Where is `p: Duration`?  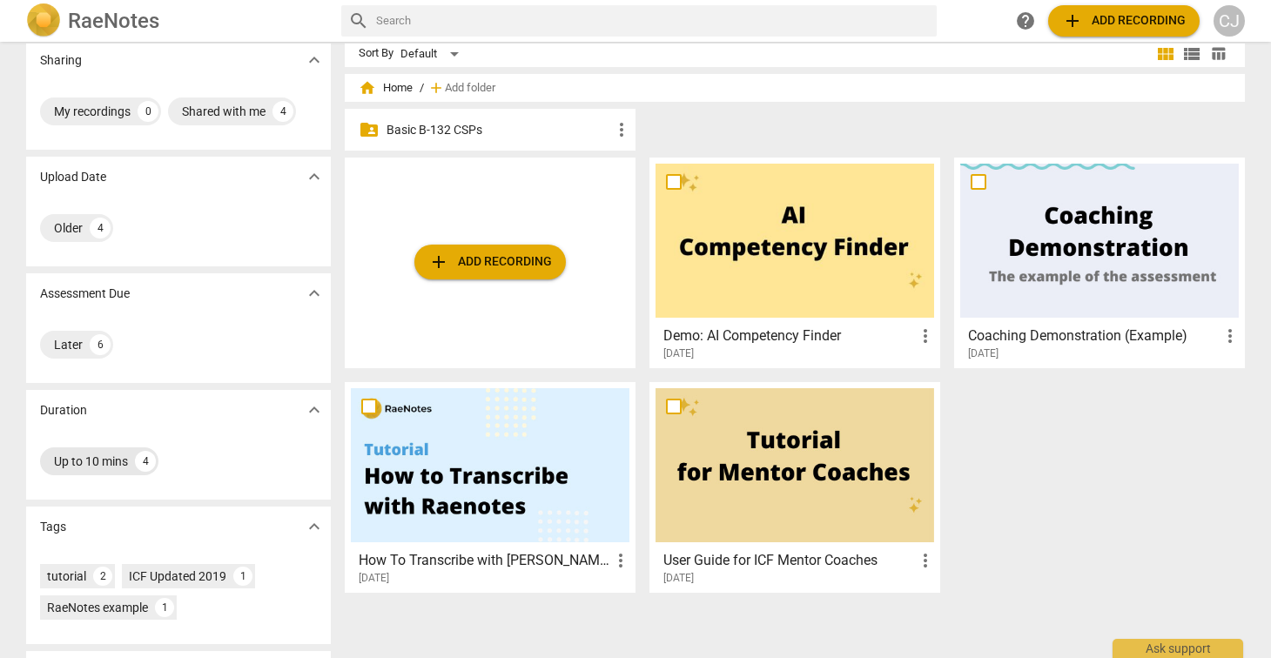
p: Duration is located at coordinates (64, 410).